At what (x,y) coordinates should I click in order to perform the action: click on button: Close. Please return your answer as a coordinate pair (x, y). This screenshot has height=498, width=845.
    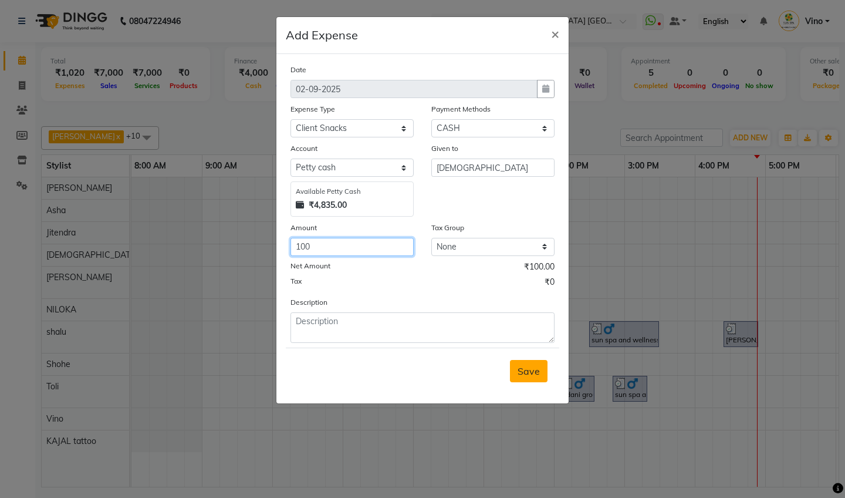
    Looking at the image, I should click on (555, 33).